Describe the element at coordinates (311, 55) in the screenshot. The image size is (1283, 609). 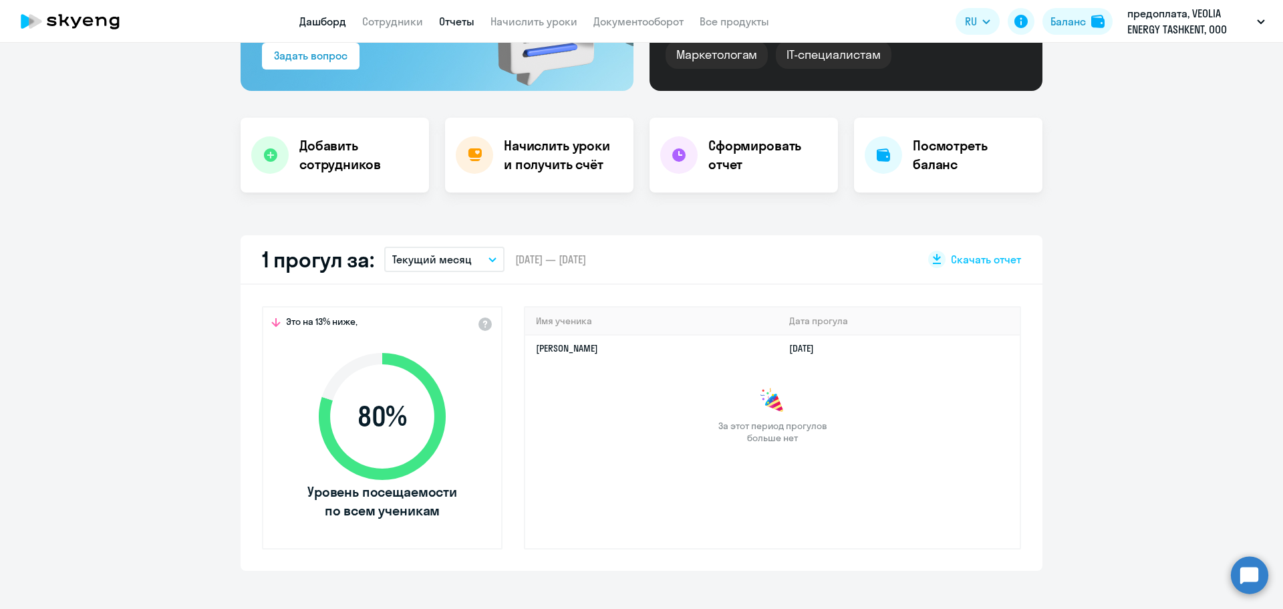
I see `div: Задать вопрос` at that location.